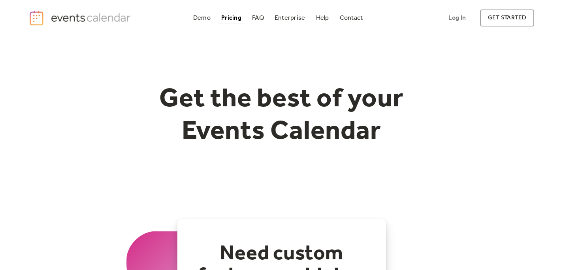 Image resolution: width=563 pixels, height=270 pixels. What do you see at coordinates (202, 18) in the screenshot?
I see `a: Demo` at bounding box center [202, 18].